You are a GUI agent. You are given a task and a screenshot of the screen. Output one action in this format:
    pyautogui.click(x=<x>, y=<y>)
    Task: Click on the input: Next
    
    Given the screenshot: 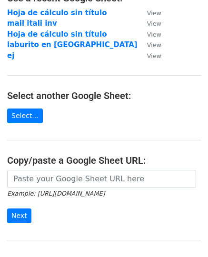 What is the action you would take?
    pyautogui.click(x=19, y=215)
    